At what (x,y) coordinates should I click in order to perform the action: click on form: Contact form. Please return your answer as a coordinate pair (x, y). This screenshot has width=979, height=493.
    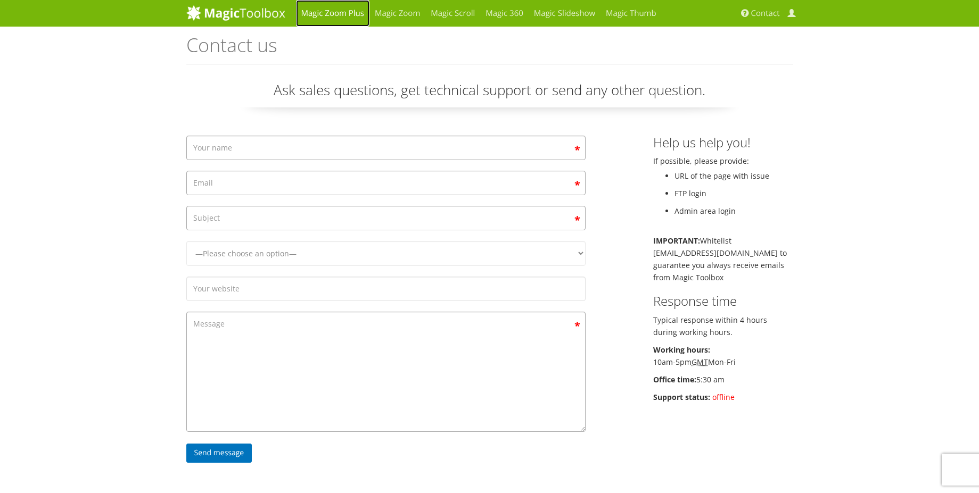
    Looking at the image, I should click on (386, 302).